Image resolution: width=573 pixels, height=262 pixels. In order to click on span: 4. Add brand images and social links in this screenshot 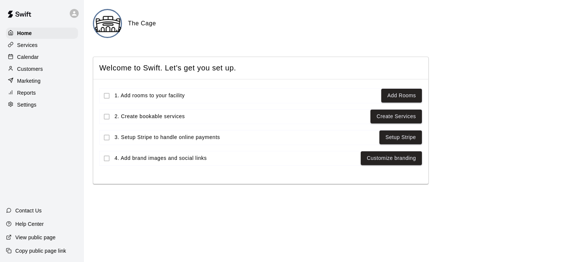, I will do `click(236, 158)`.